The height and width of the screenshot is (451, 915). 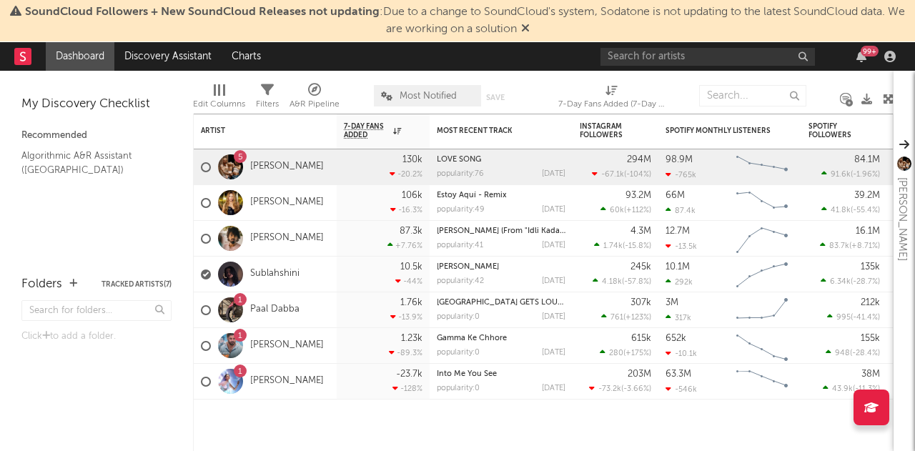 I want to click on span: -55.4 %, so click(x=865, y=210).